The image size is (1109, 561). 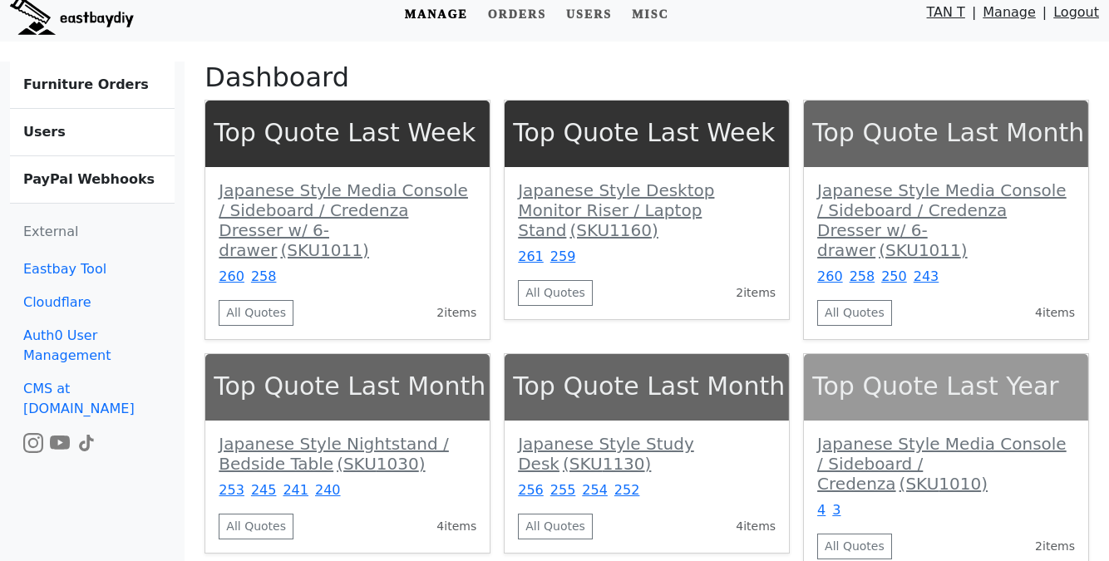 I want to click on a: Watch the build video or pictures on YouTube, so click(x=60, y=441).